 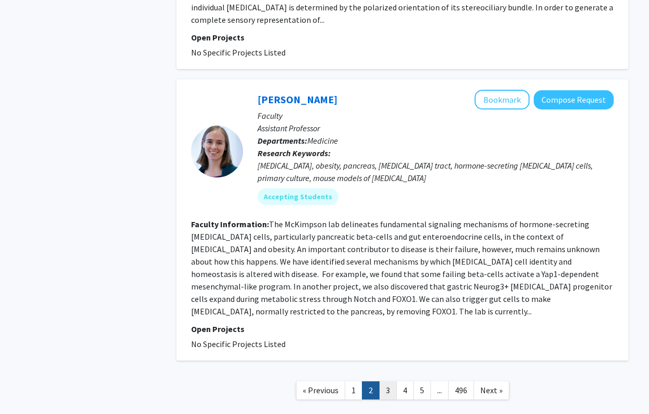 I want to click on mat-chip: Accepting Students, so click(x=298, y=197).